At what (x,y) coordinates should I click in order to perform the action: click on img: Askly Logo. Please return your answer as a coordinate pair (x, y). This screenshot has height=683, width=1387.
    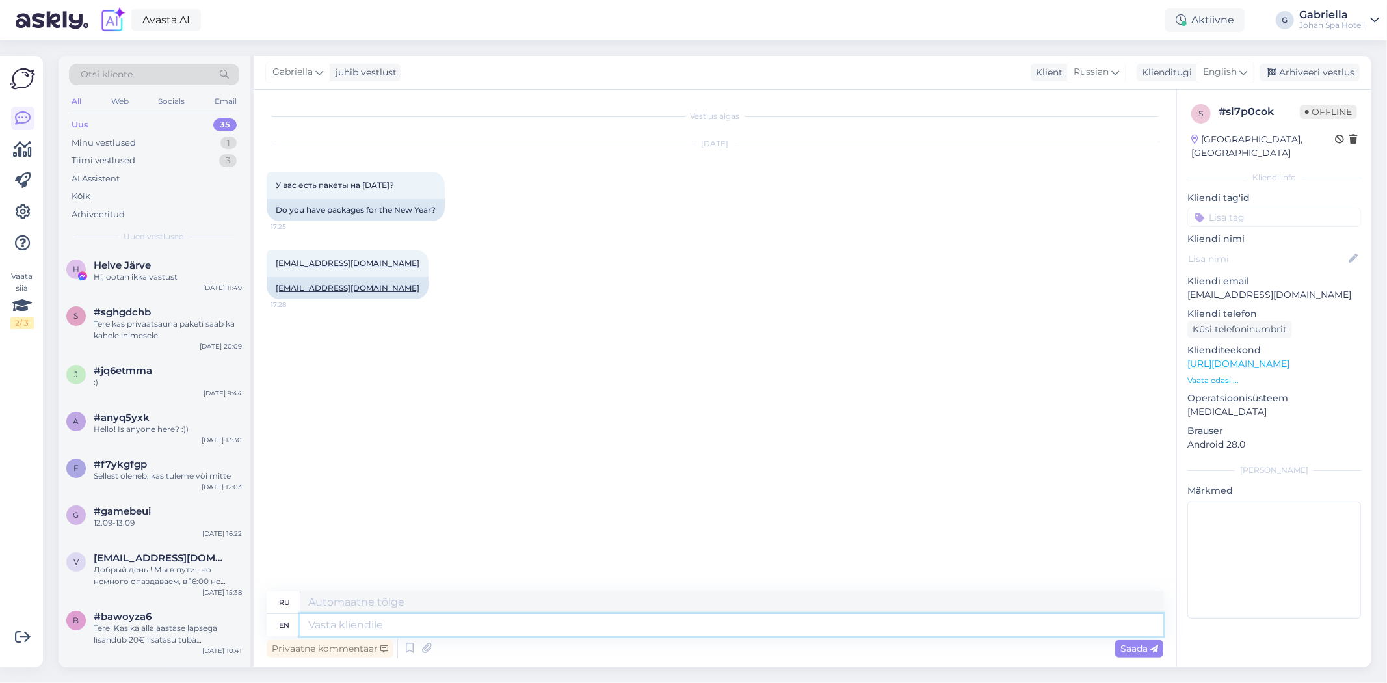
    Looking at the image, I should click on (23, 79).